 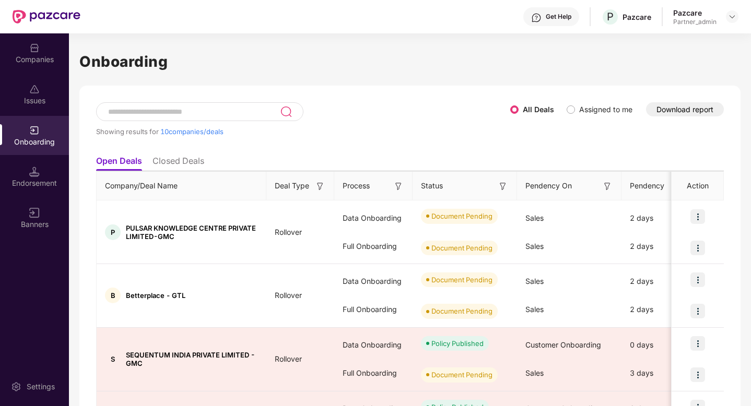 I want to click on button: Download report, so click(x=685, y=109).